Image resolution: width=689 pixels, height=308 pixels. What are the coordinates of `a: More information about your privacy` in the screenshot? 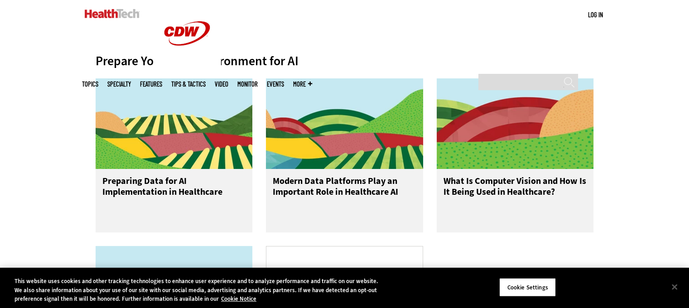 It's located at (239, 299).